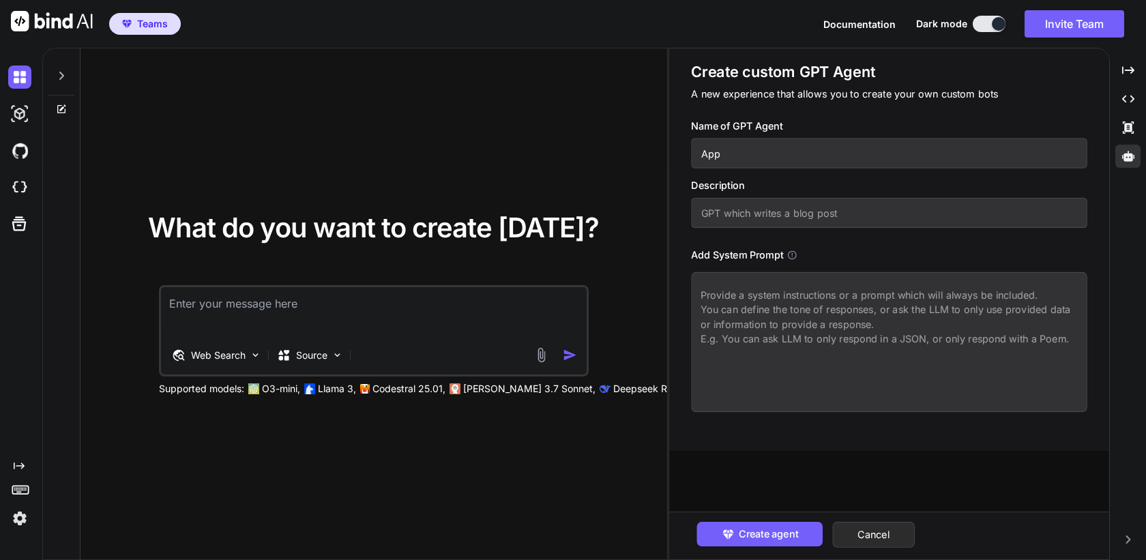 This screenshot has width=1146, height=560. What do you see at coordinates (255, 355) in the screenshot?
I see `img: Pick Tools` at bounding box center [255, 355].